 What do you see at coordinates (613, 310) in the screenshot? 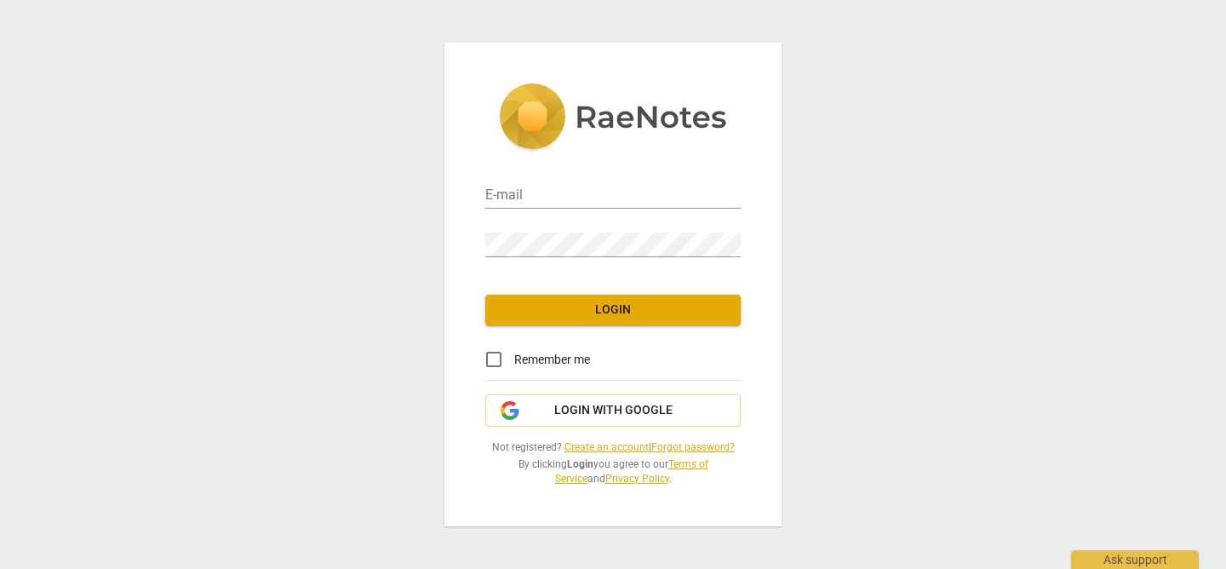
I see `button: Login` at bounding box center [613, 310].